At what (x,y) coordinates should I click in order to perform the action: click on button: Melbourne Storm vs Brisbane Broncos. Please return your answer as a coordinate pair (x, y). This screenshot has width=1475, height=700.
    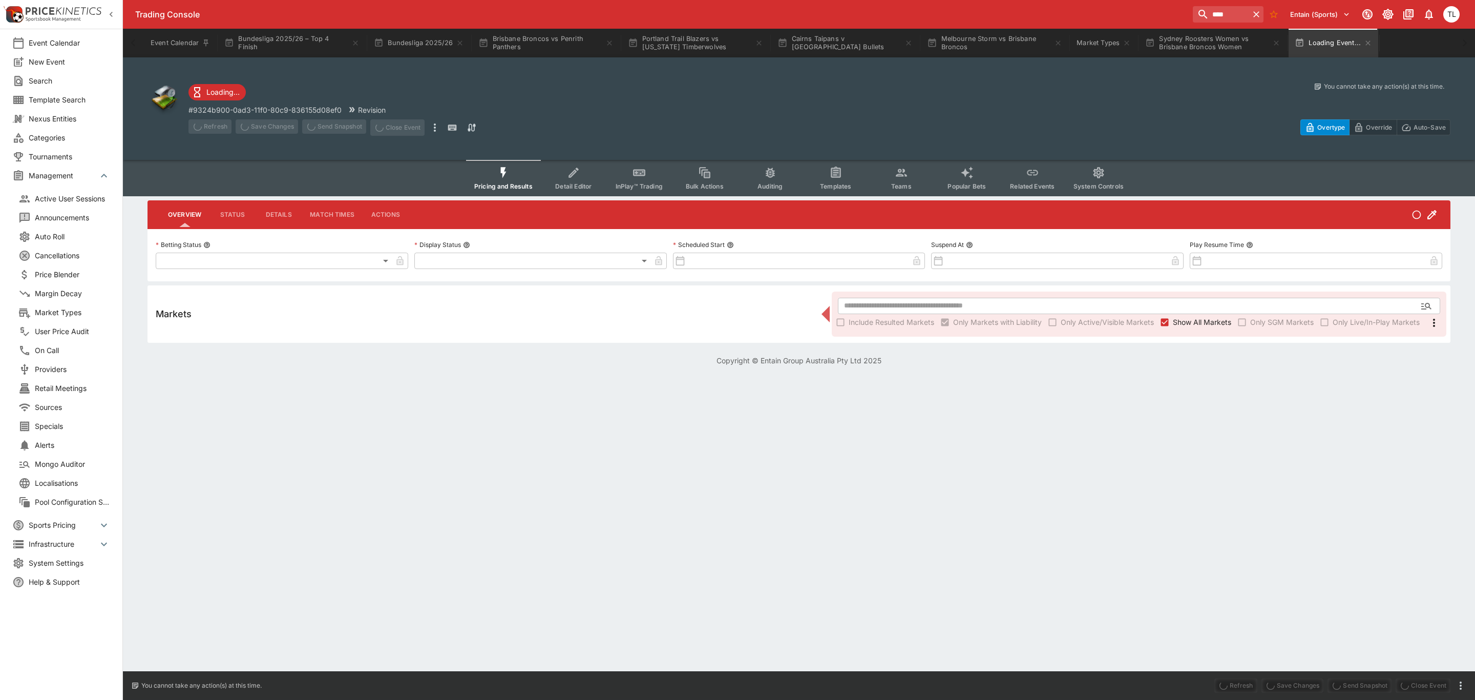
    Looking at the image, I should click on (995, 43).